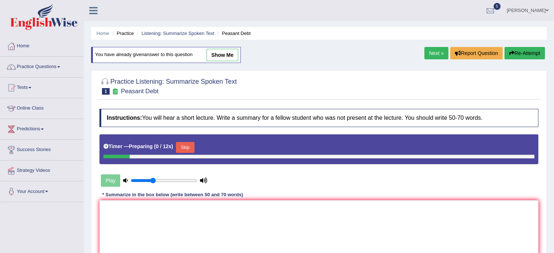 The height and width of the screenshot is (253, 554). I want to click on b: 0 / 12s, so click(163, 146).